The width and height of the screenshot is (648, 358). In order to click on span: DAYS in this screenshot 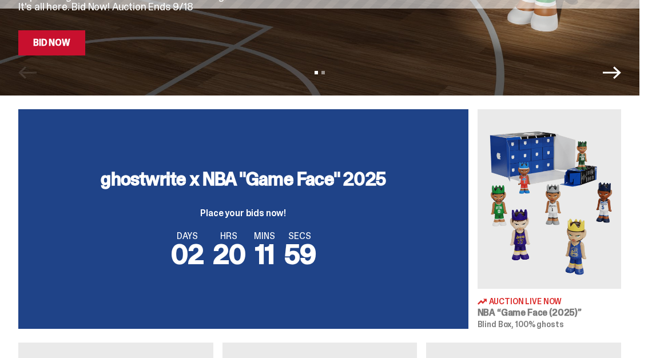, I will do `click(187, 236)`.